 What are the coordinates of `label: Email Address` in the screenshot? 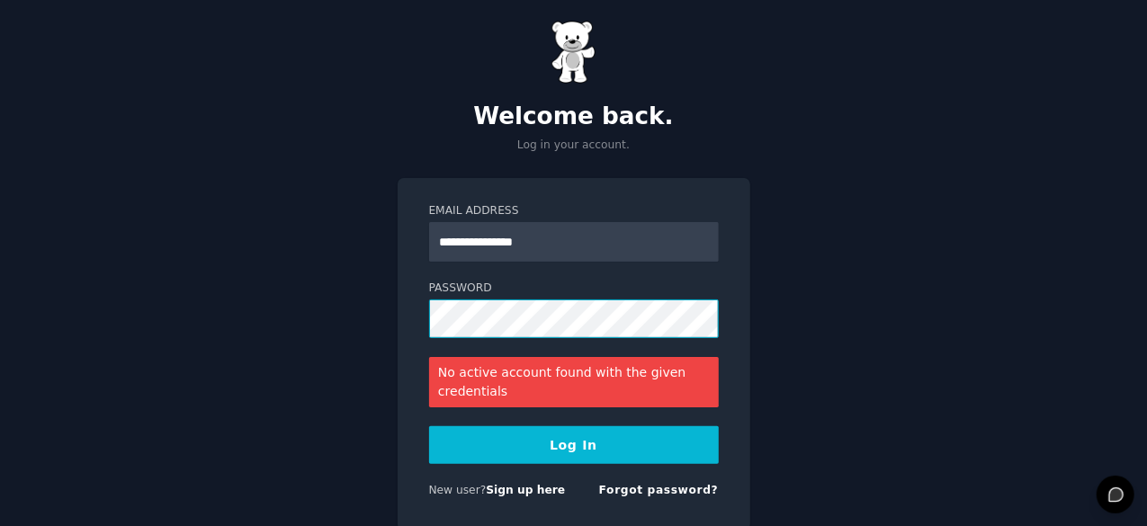 It's located at (574, 211).